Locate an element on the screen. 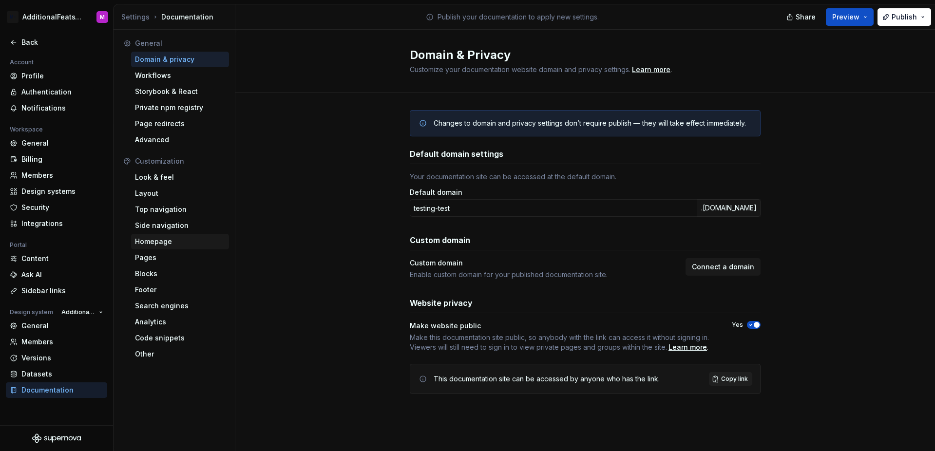  a: Private npm registry is located at coordinates (180, 108).